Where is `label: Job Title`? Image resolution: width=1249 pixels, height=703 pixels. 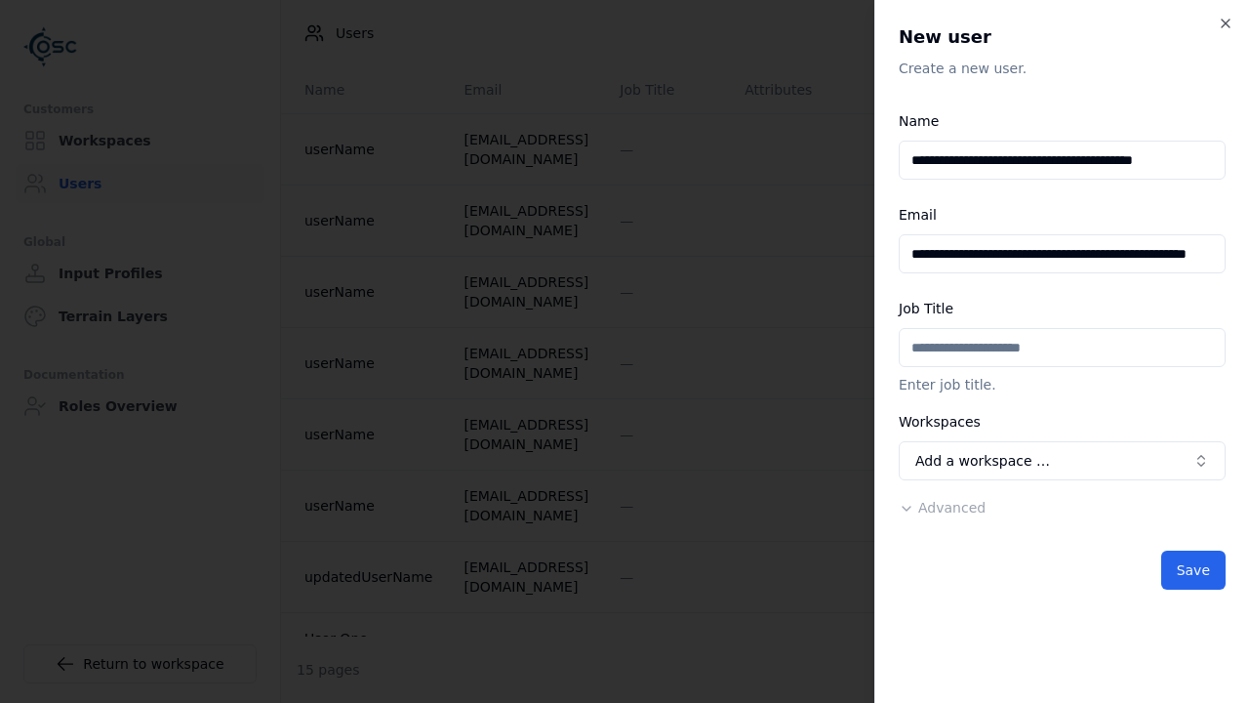
label: Job Title is located at coordinates (926, 308).